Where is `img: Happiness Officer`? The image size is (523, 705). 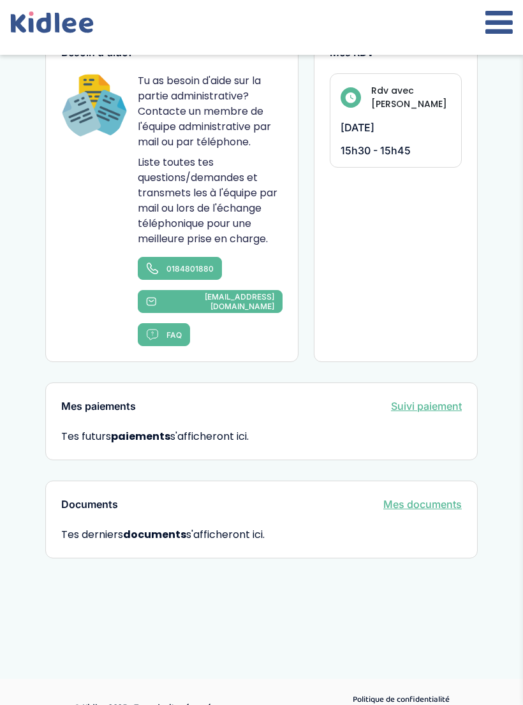 img: Happiness Officer is located at coordinates (94, 106).